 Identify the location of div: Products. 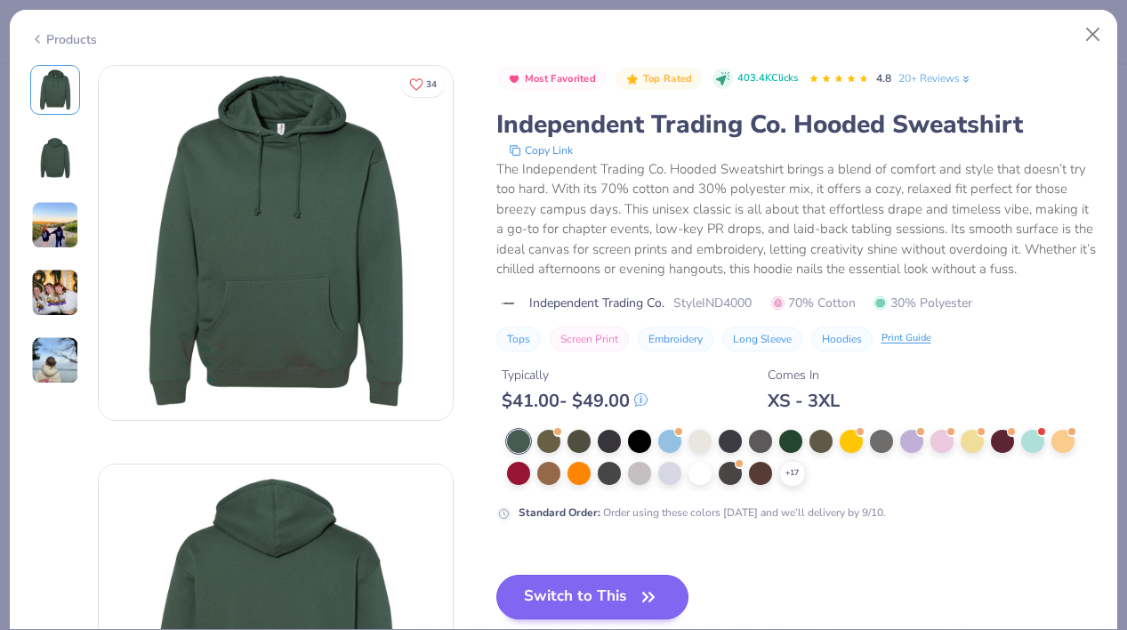
(63, 39).